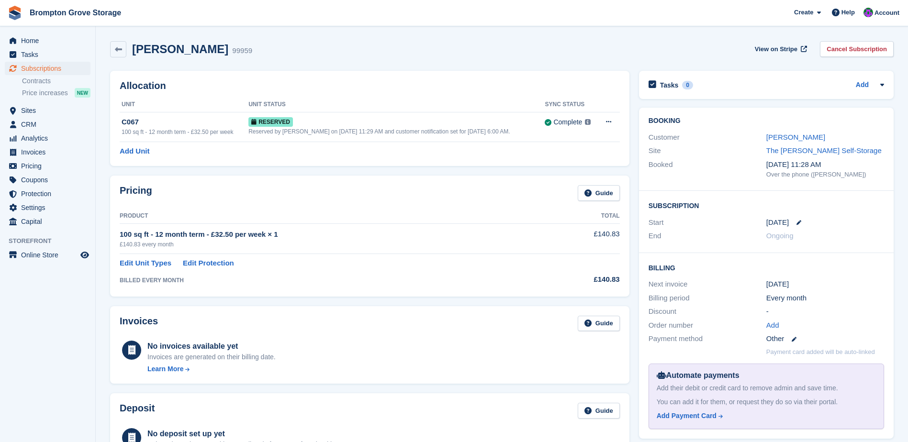 Image resolution: width=908 pixels, height=442 pixels. What do you see at coordinates (707, 312) in the screenshot?
I see `div: Discount` at bounding box center [707, 312].